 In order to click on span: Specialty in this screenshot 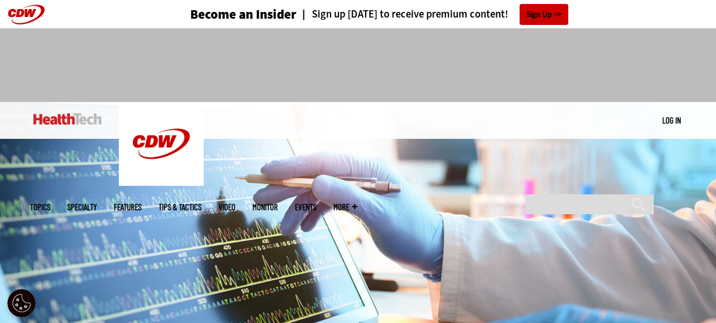, I will do `click(82, 207)`.